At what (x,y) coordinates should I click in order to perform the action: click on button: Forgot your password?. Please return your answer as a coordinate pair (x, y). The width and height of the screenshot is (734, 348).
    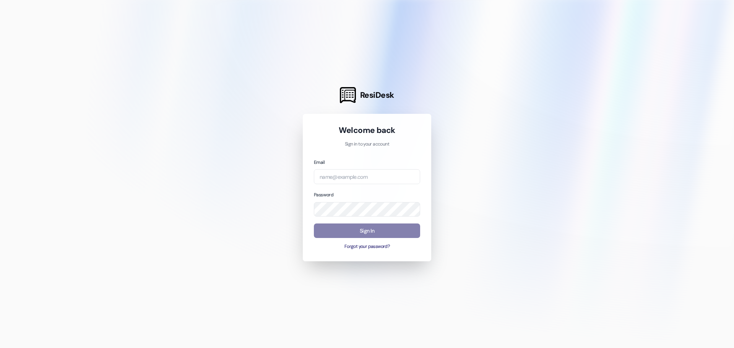
    Looking at the image, I should click on (367, 247).